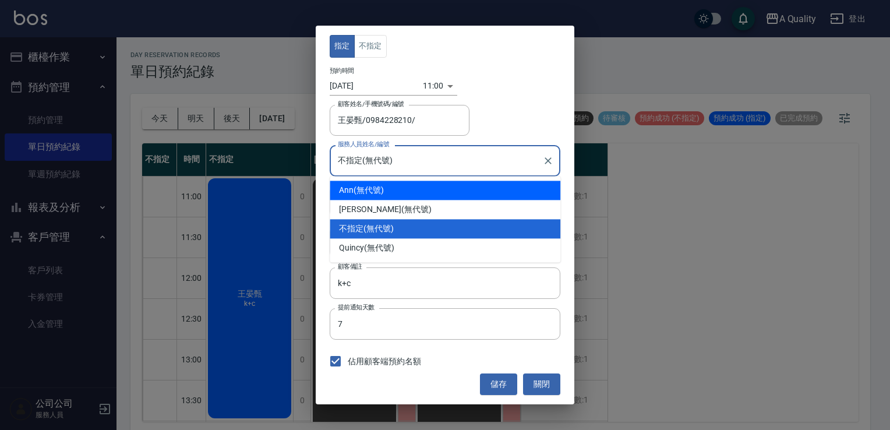 The height and width of the screenshot is (430, 890). I want to click on label: 提前通知天數, so click(356, 307).